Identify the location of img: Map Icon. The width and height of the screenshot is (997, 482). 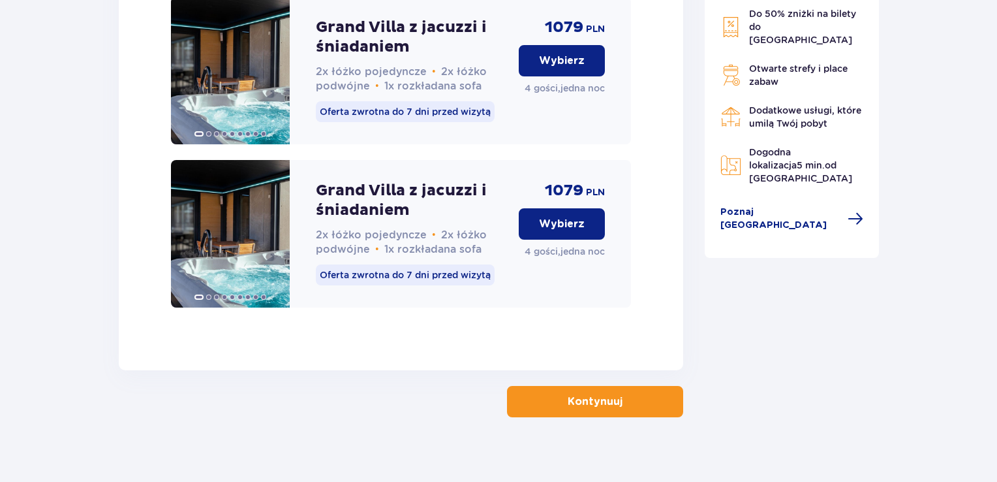
(731, 165).